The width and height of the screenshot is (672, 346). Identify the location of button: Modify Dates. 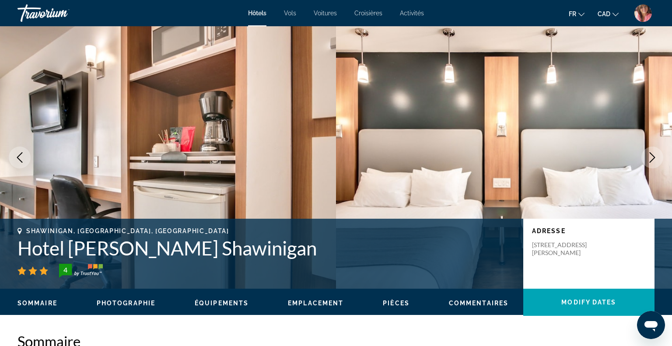
(589, 302).